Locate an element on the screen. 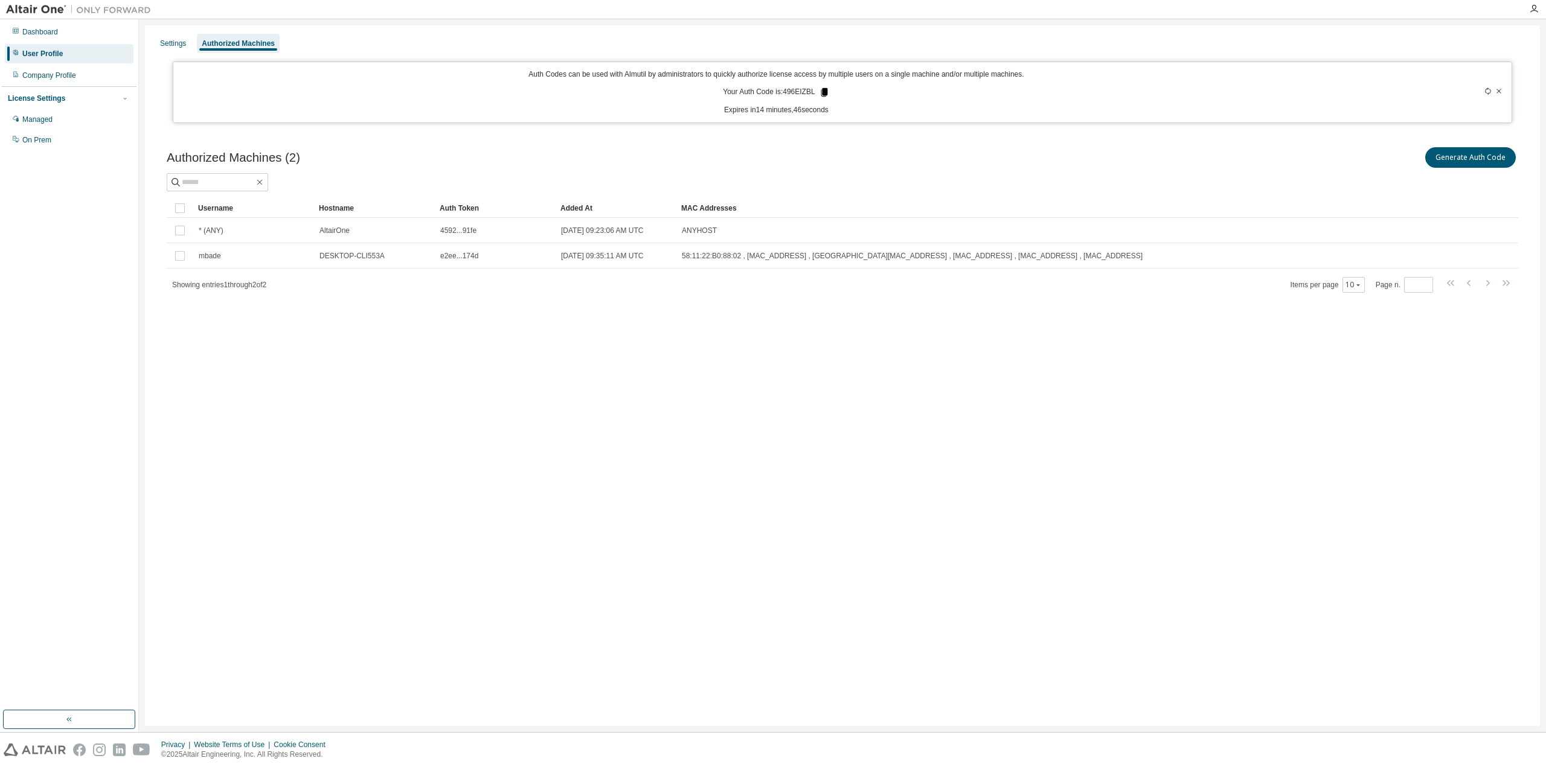  p: © 2025 Altair Engineering, Inc. All Rights Reserved. is located at coordinates (247, 755).